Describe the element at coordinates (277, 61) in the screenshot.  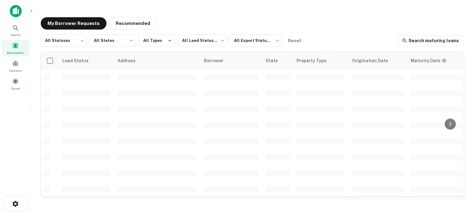
I see `th: State` at that location.